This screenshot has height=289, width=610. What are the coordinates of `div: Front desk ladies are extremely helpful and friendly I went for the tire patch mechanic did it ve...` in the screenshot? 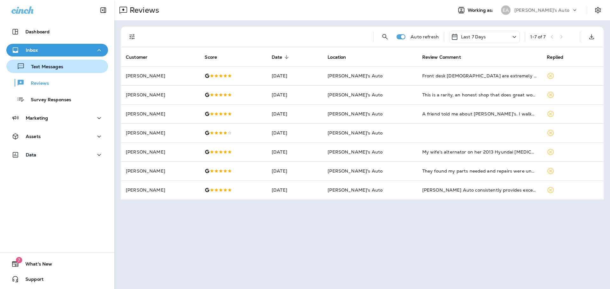 It's located at (479, 76).